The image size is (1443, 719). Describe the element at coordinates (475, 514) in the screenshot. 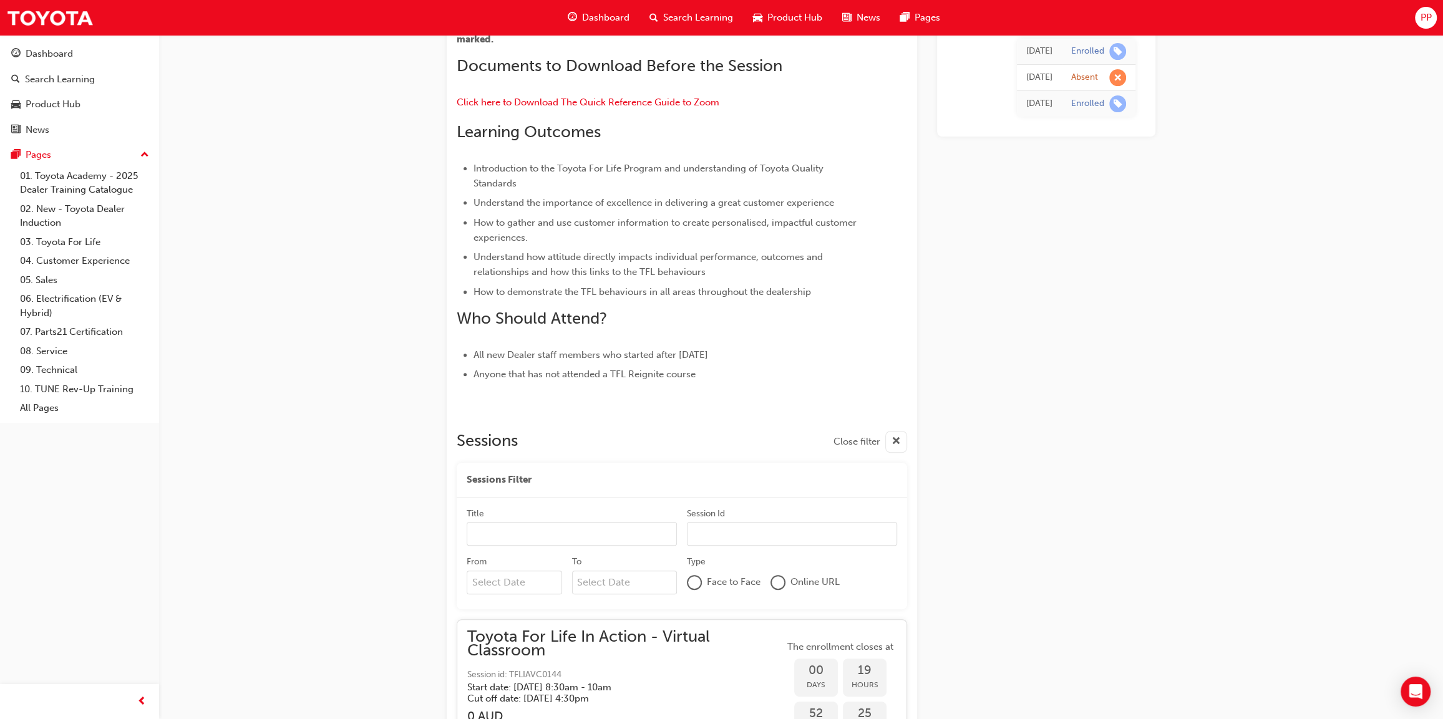

I see `div: Title` at that location.